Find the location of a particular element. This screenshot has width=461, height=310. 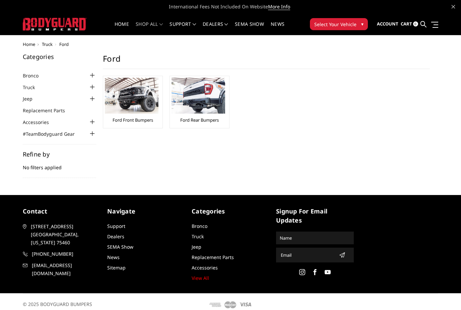

img: BODYGUARD BUMPERS is located at coordinates (55, 24).